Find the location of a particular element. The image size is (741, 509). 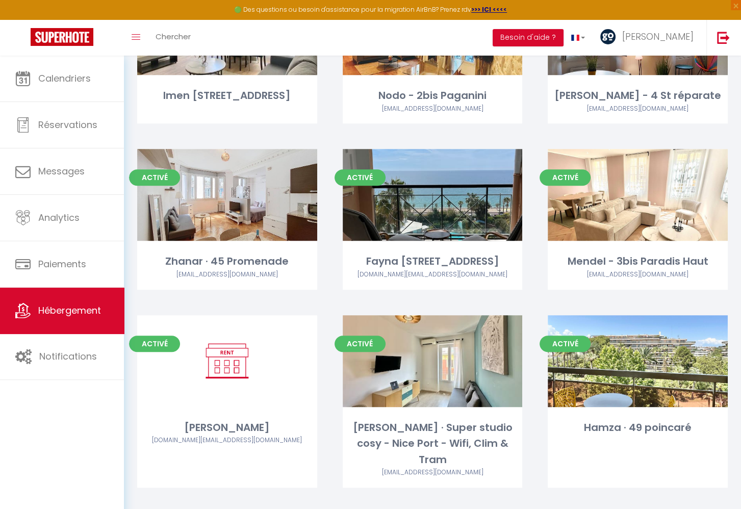

strong: >>> ICI <<<< is located at coordinates (489, 9).